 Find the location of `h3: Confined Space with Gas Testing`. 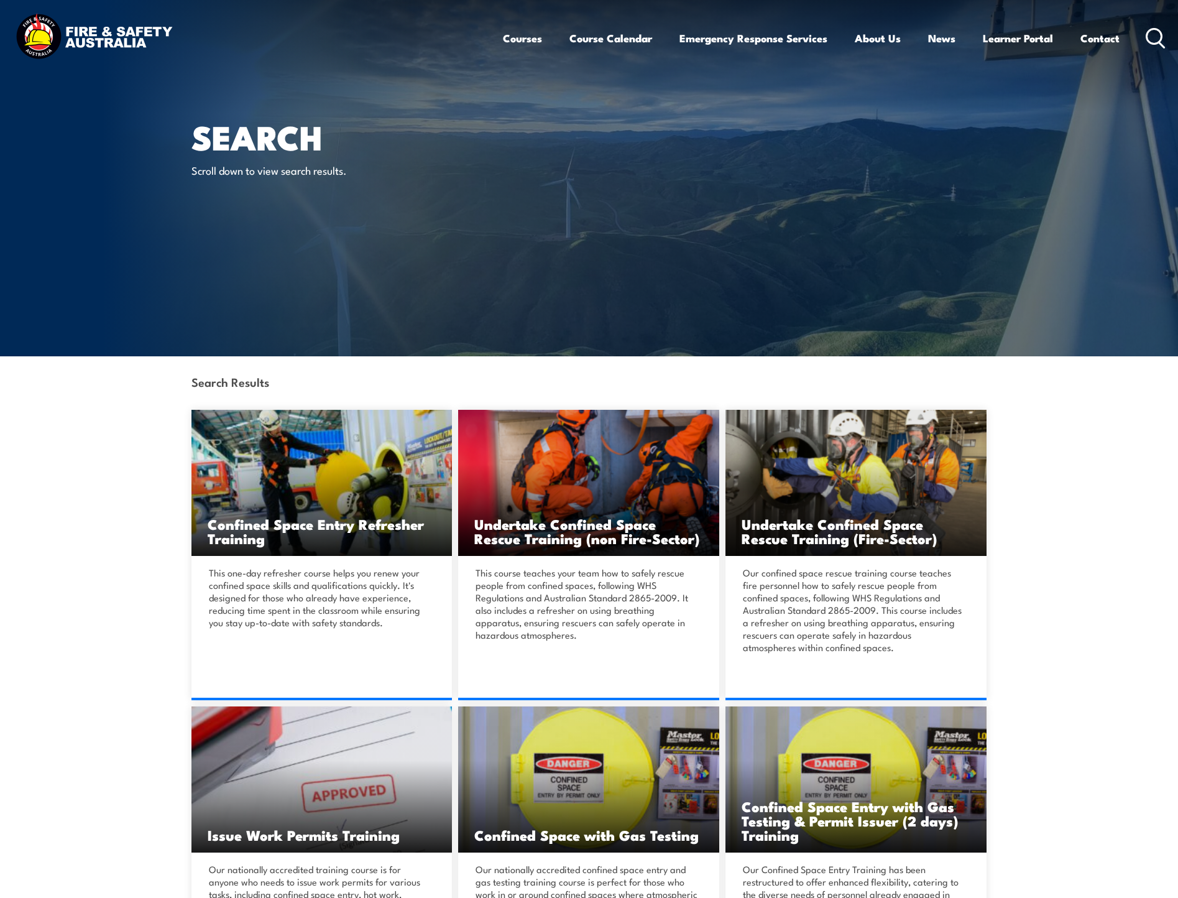

h3: Confined Space with Gas Testing is located at coordinates (589, 834).